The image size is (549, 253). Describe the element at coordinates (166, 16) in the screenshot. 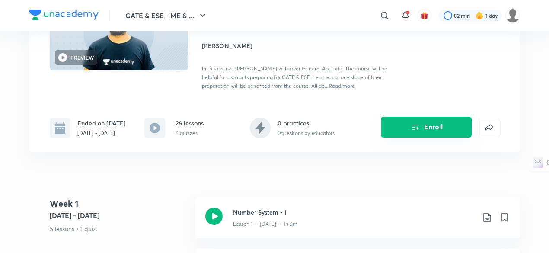

I see `button: GATE & ESE - ME & ...` at that location.